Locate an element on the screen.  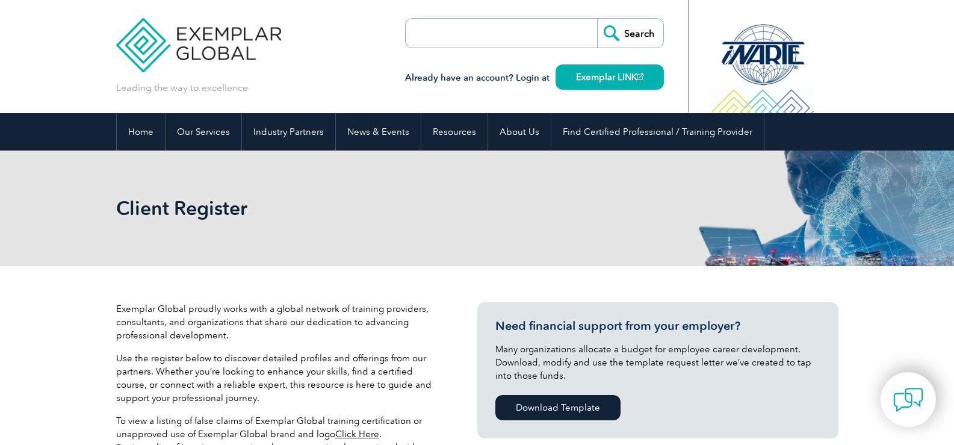
a: Click Here is located at coordinates (357, 434).